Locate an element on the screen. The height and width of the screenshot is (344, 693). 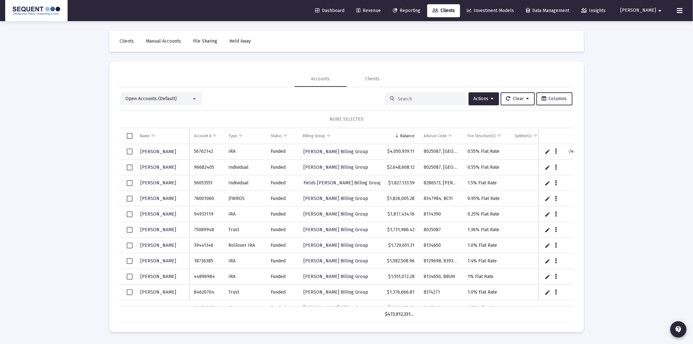
span: Show filter options for column 'Fee Structure(s)' is located at coordinates (500, 136).